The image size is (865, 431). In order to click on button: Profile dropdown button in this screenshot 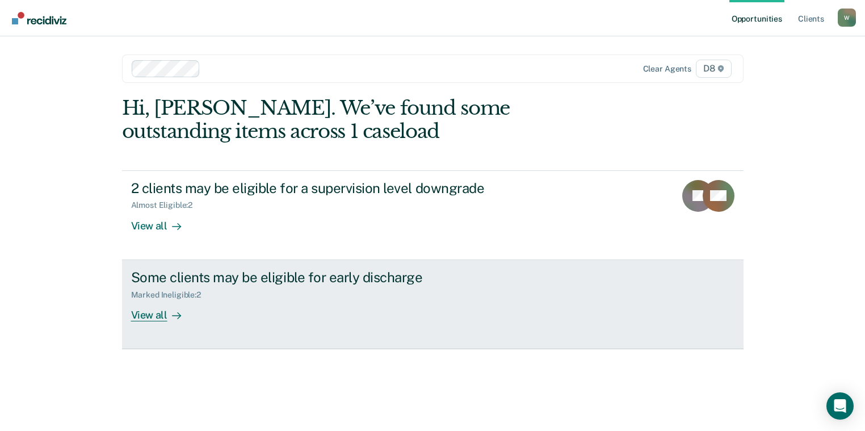, I will do `click(847, 18)`.